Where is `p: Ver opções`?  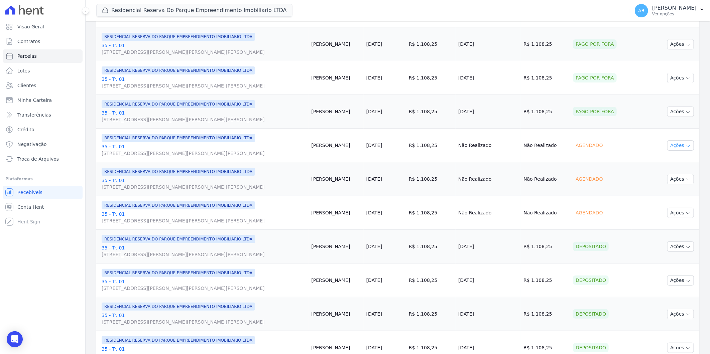 p: Ver opções is located at coordinates (674, 14).